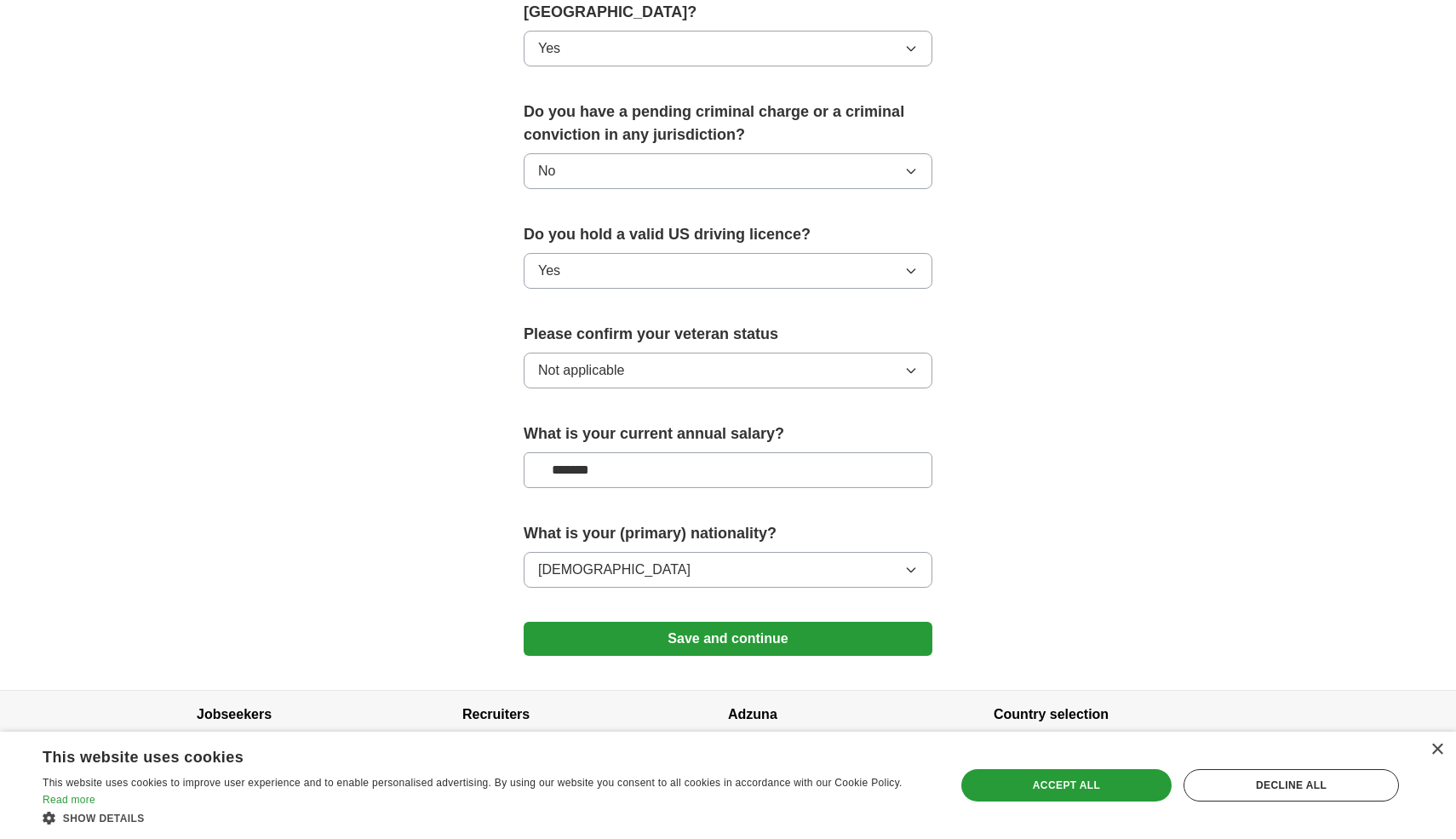 The height and width of the screenshot is (839, 1456). Describe the element at coordinates (1066, 785) in the screenshot. I see `div: Accept all` at that location.